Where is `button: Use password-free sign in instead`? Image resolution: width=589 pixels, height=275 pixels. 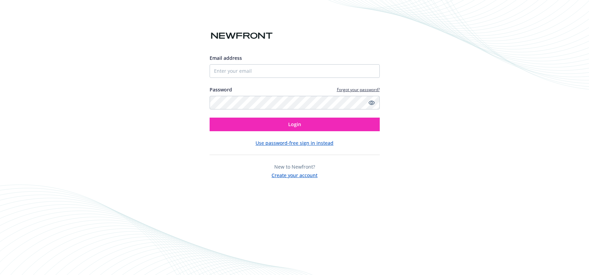
button: Use password-free sign in instead is located at coordinates (294, 143).